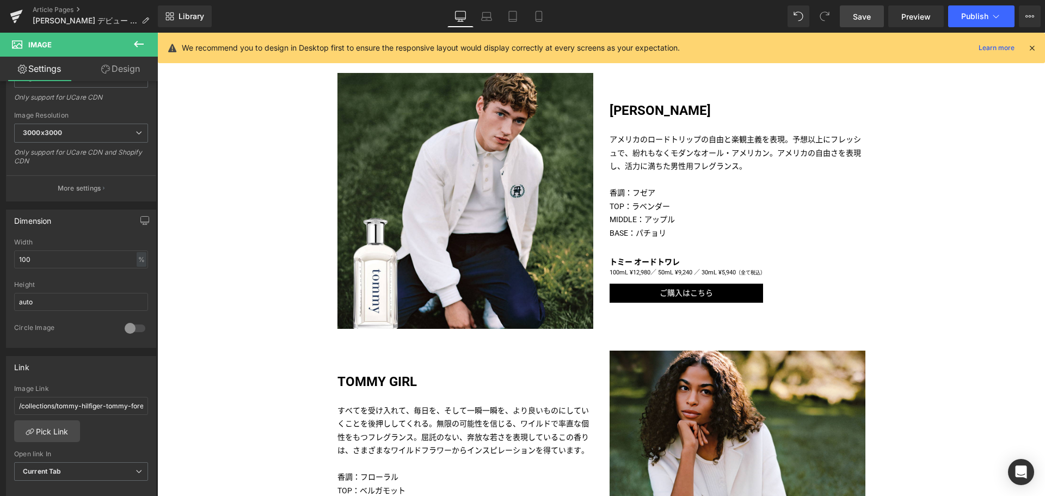 This screenshot has height=496, width=1045. Describe the element at coordinates (487, 229) in the screenshot. I see `b: トミー オードトワレ` at that location.